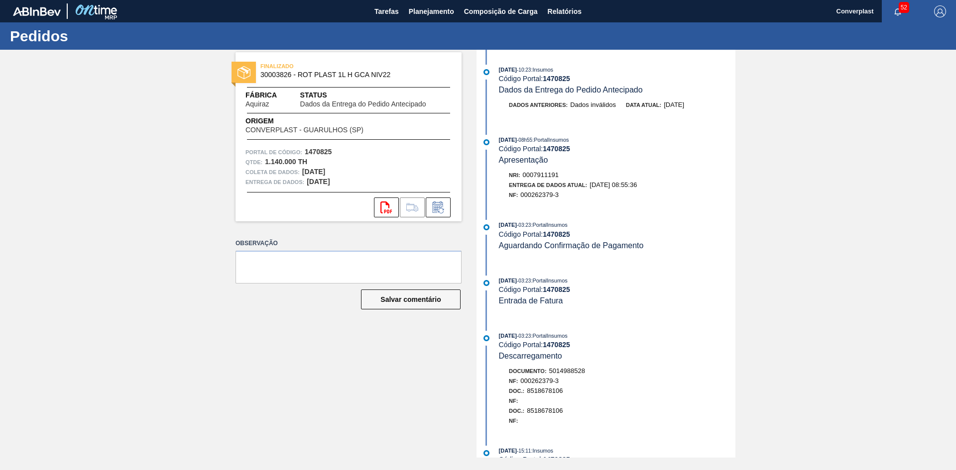 This screenshot has height=470, width=956. What do you see at coordinates (567, 371) in the screenshot?
I see `font: 5014988528` at bounding box center [567, 371].